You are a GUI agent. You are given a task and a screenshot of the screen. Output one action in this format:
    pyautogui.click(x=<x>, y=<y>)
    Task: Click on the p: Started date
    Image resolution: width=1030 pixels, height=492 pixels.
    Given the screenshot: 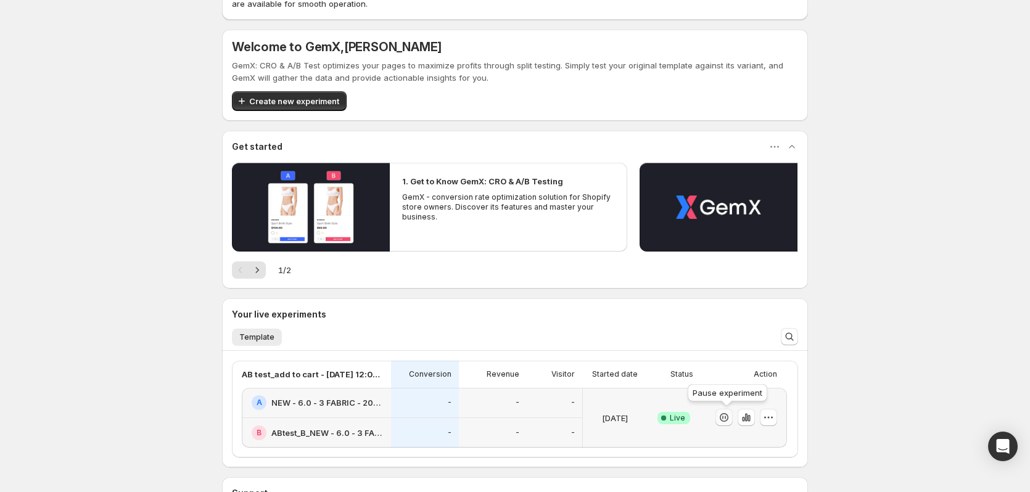 What is the action you would take?
    pyautogui.click(x=615, y=374)
    